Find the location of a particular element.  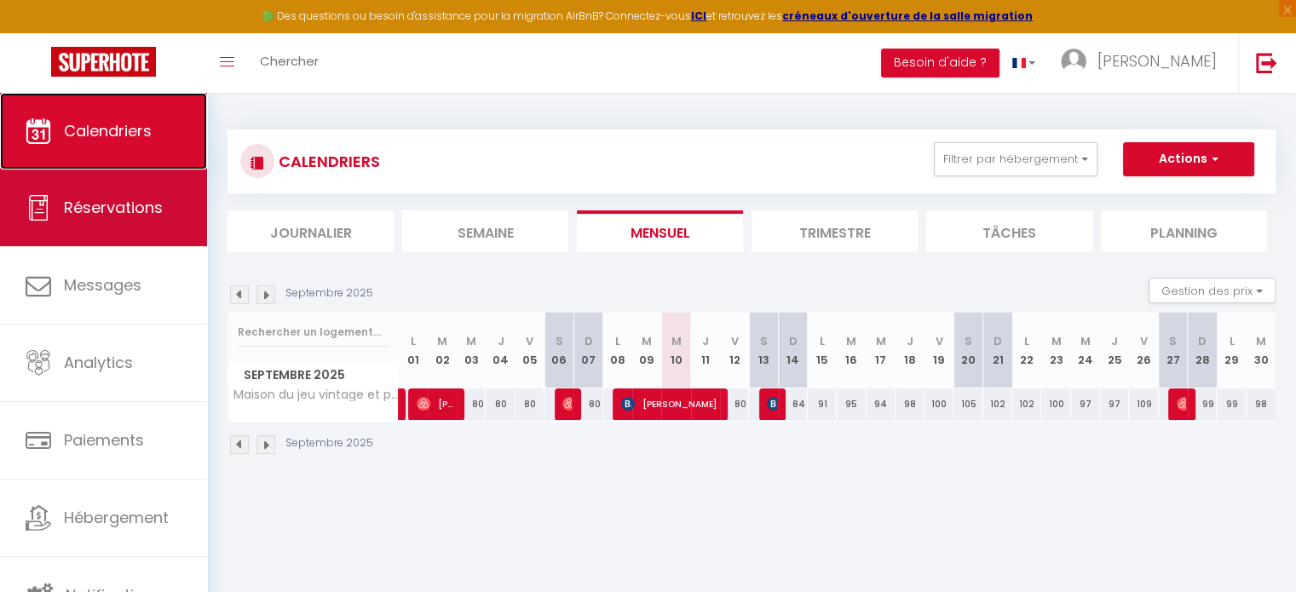

th: 17 is located at coordinates (881, 350).